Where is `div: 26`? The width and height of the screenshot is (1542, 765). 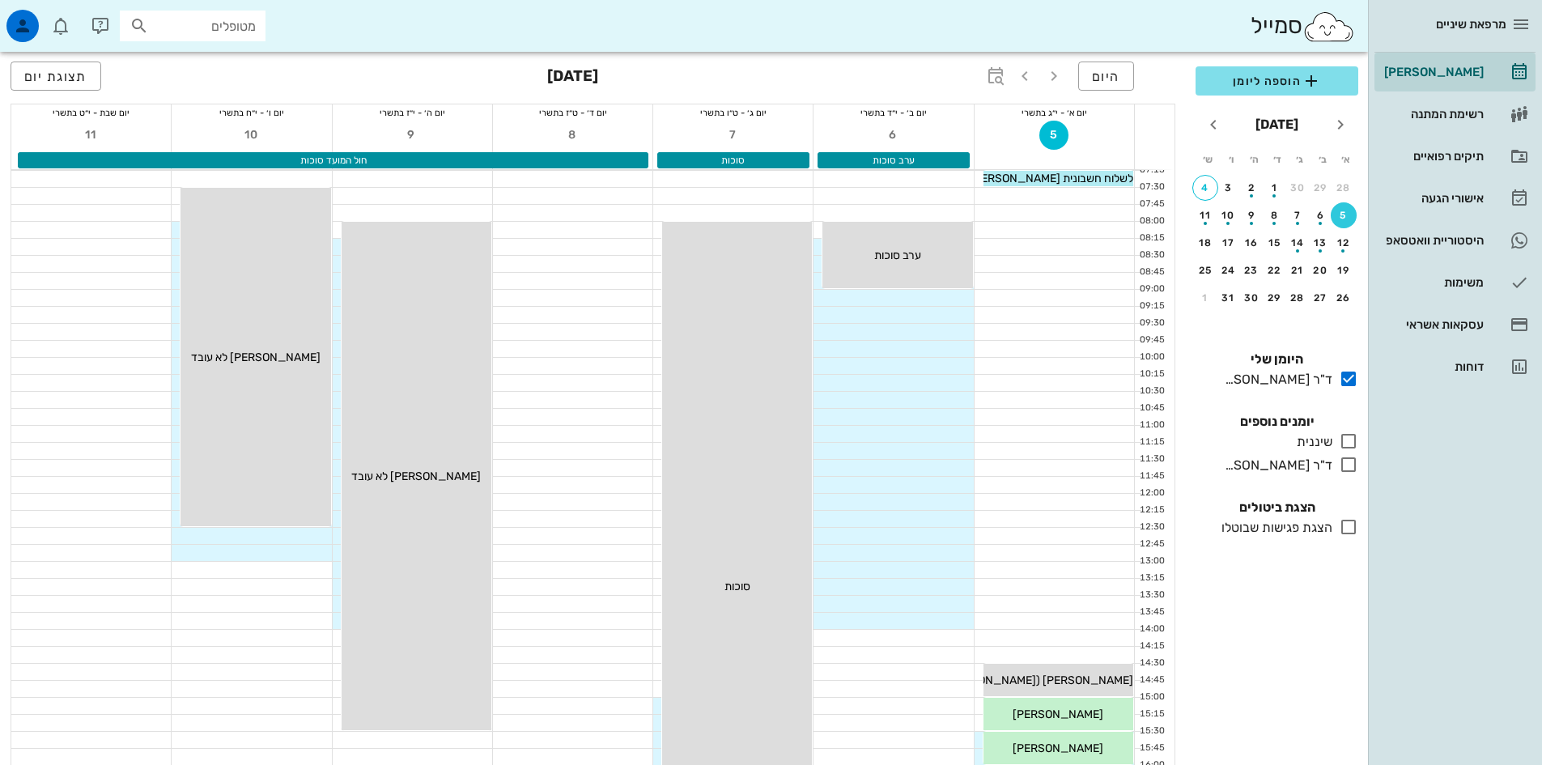
div: 26 is located at coordinates (1343, 298).